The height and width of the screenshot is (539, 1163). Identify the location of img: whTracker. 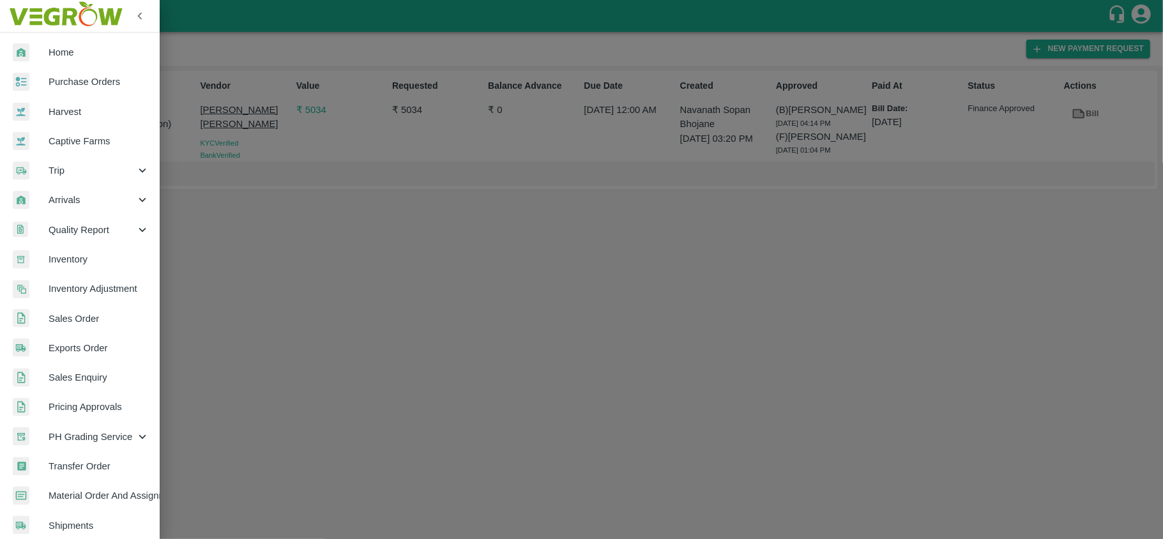
(21, 436).